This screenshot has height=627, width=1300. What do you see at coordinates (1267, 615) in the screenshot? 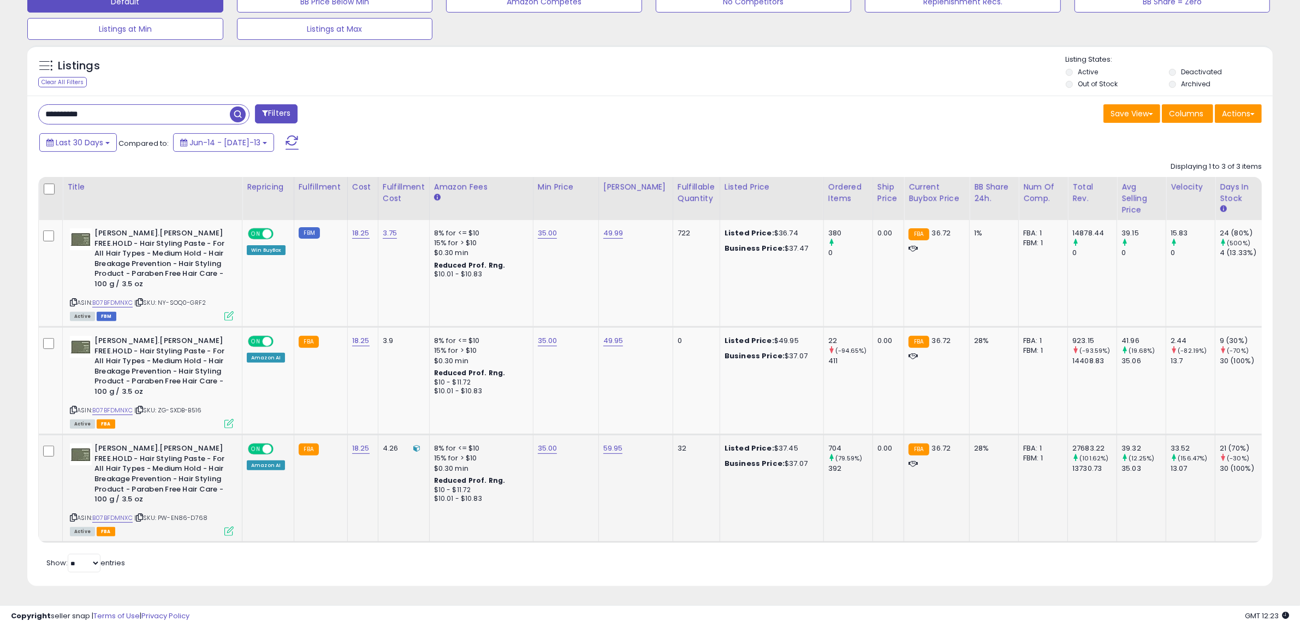
I see `span: 2025-08-13 12:23 GMT` at bounding box center [1267, 615].